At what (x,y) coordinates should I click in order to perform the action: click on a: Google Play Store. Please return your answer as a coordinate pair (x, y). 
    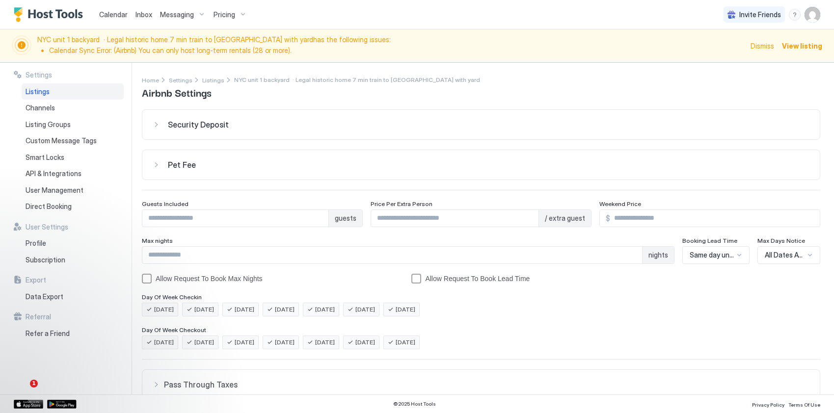
    Looking at the image, I should click on (62, 405).